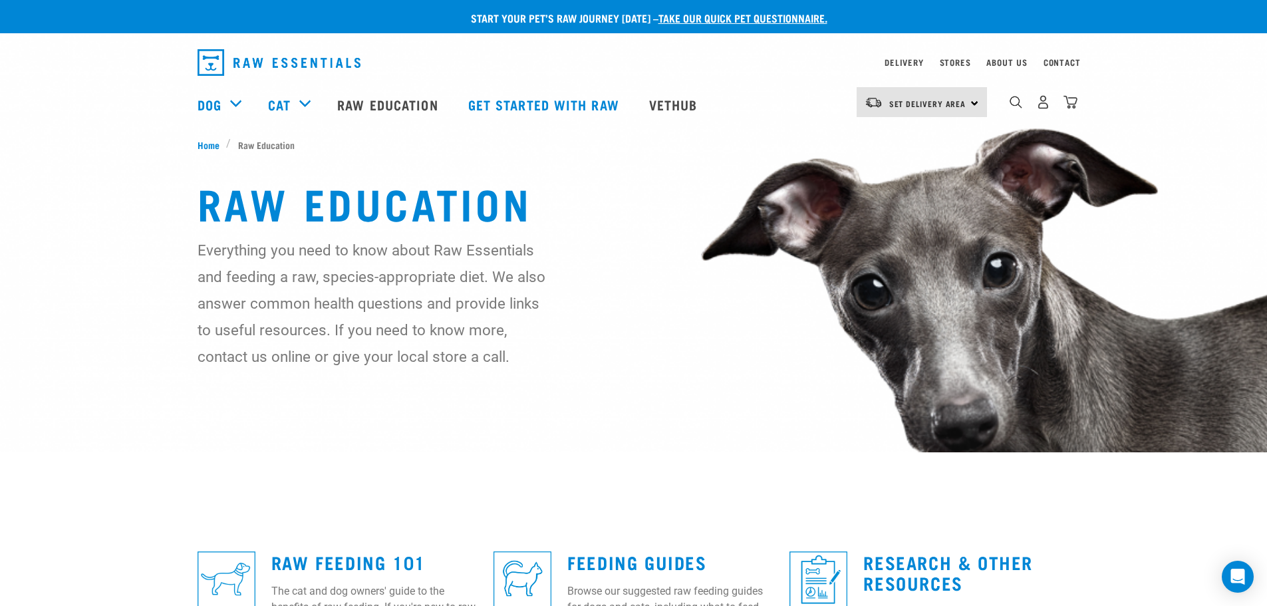  I want to click on span: Set Delivery Area, so click(928, 103).